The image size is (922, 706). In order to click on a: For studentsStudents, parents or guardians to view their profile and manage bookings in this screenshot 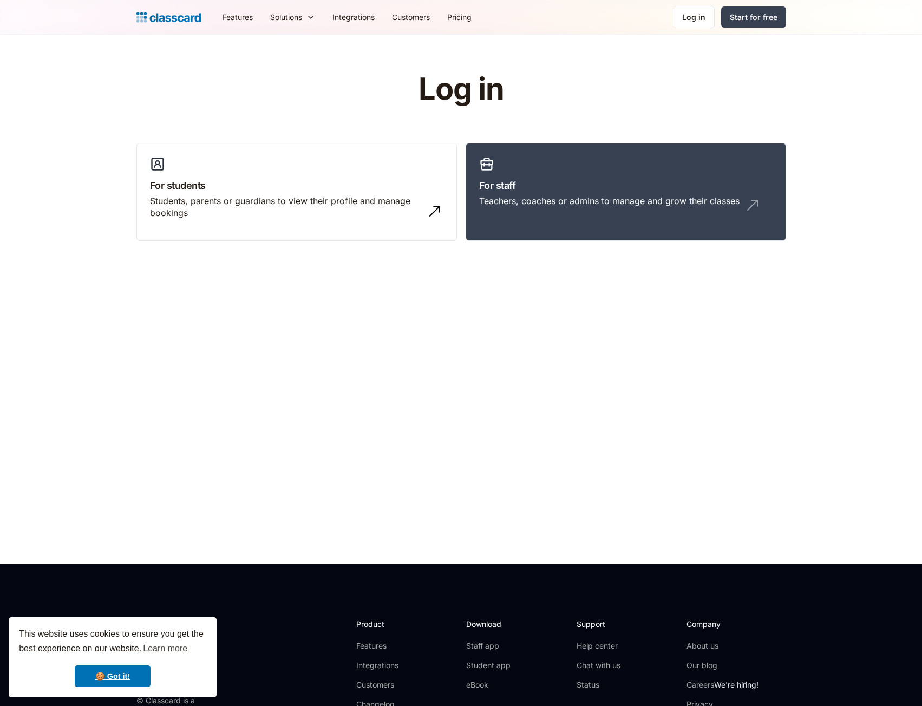, I will do `click(297, 192)`.